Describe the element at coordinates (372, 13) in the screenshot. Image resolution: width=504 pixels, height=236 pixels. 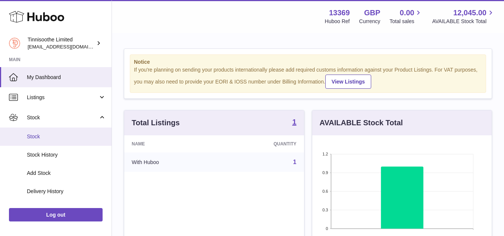
I see `strong: GBP` at that location.